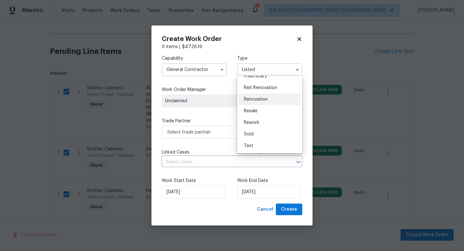  I want to click on span: Create, so click(289, 209).